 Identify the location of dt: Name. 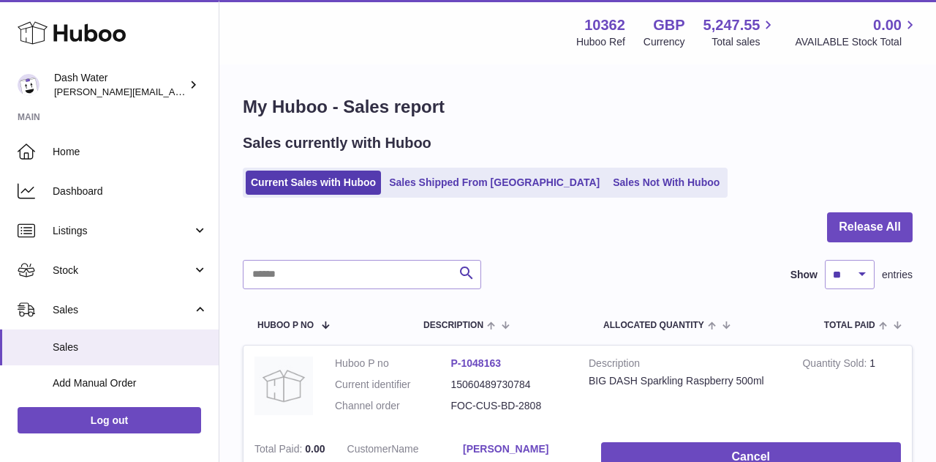
(405, 451).